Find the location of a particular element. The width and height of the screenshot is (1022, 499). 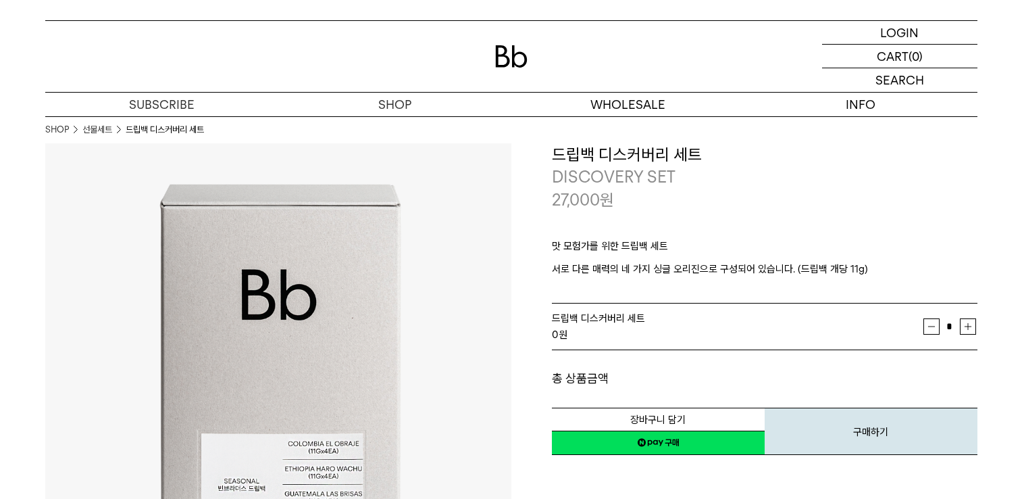

button: 장바구니 담기 is located at coordinates (658, 419).